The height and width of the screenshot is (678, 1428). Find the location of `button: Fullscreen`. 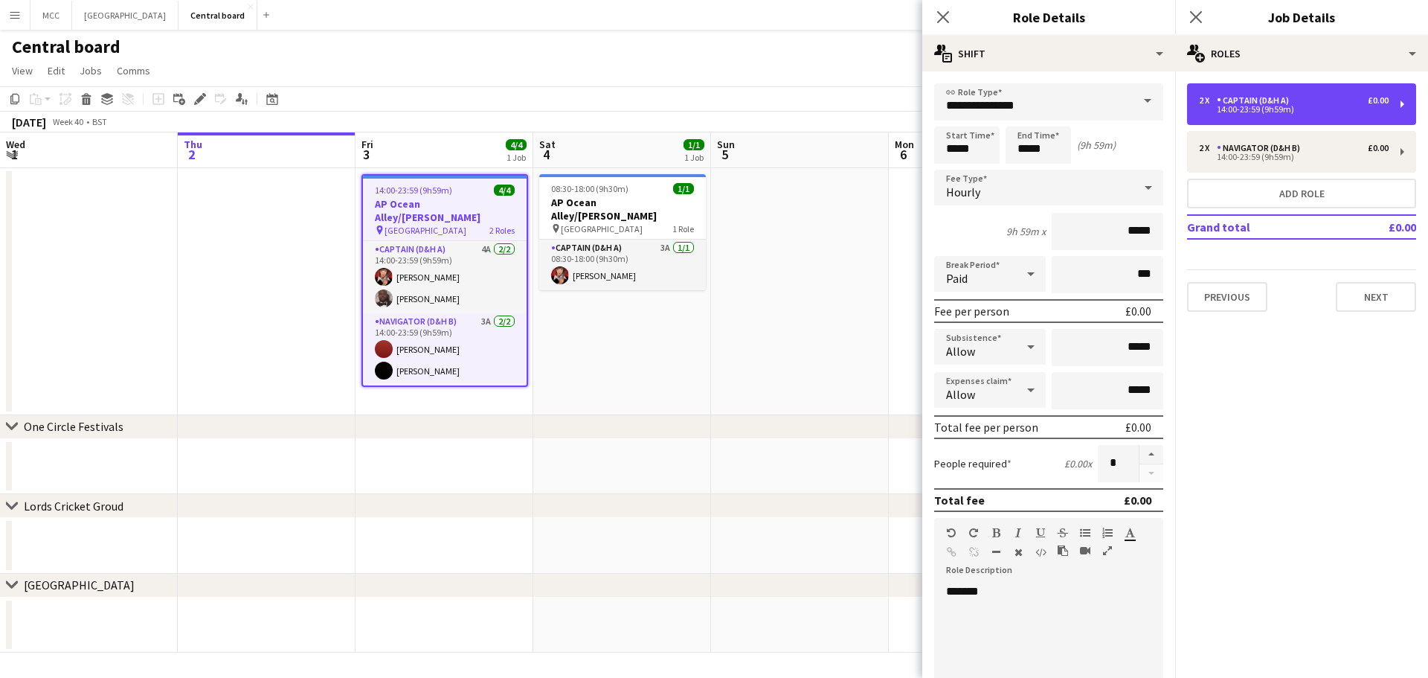

button: Fullscreen is located at coordinates (1108, 550).